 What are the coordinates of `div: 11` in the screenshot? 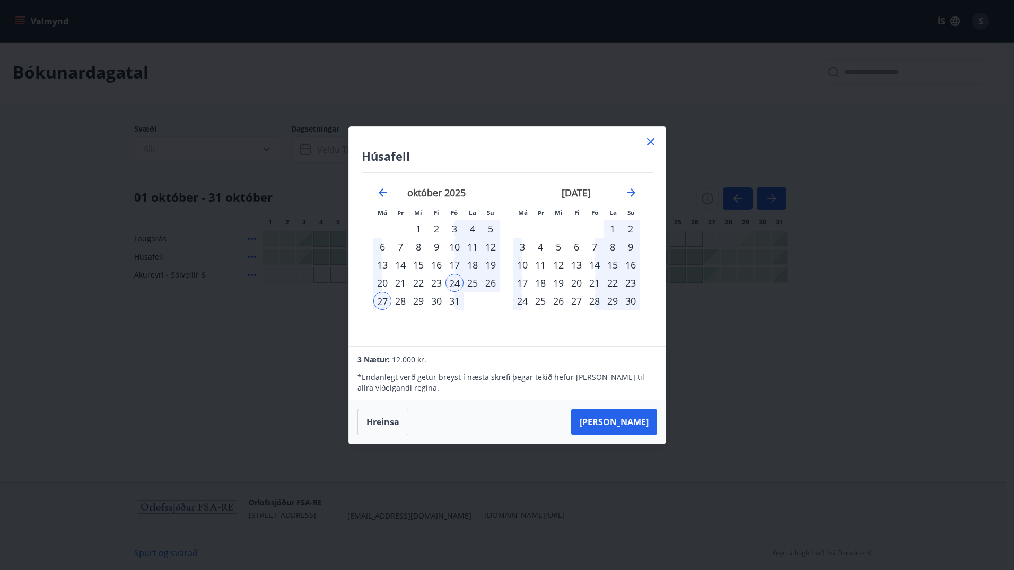 It's located at (473, 247).